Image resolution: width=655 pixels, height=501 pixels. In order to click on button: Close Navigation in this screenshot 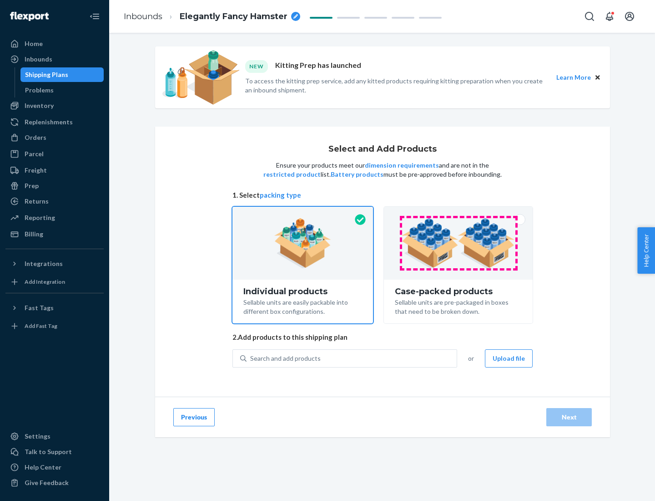, I will do `click(95, 16)`.